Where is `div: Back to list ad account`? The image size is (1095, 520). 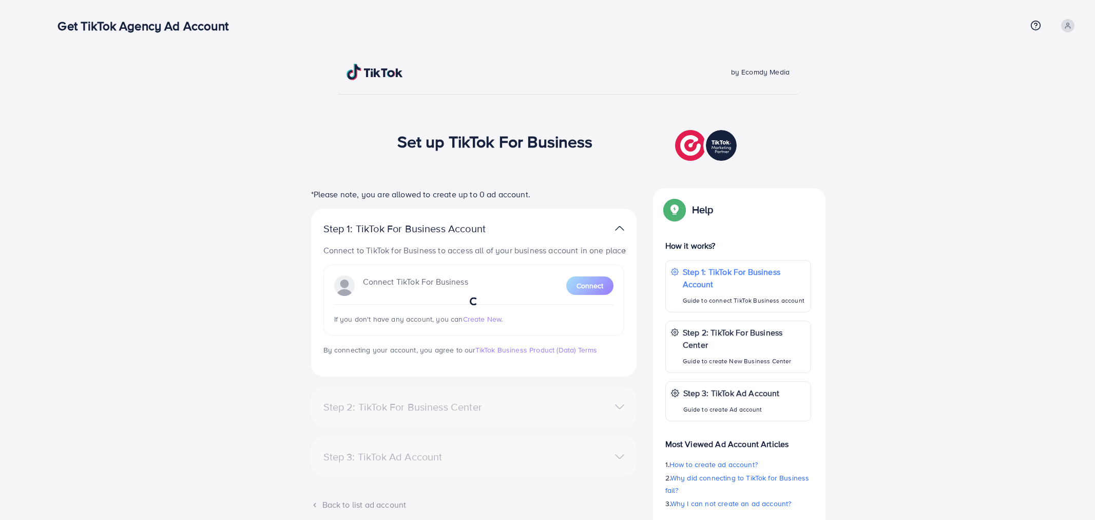
div: Back to list ad account is located at coordinates (474, 504).